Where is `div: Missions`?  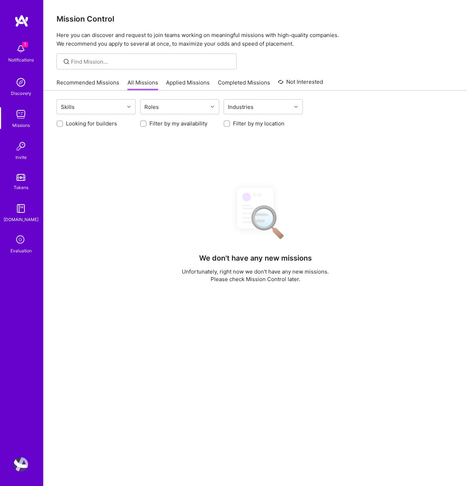
div: Missions is located at coordinates (21, 125).